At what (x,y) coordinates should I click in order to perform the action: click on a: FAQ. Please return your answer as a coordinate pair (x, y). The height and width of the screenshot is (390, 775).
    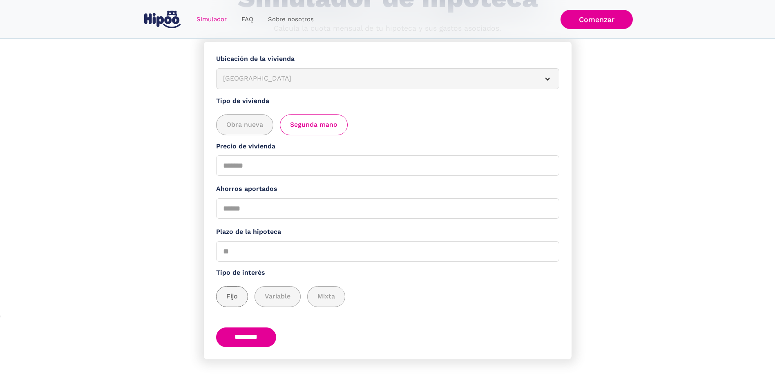
    Looking at the image, I should click on (247, 19).